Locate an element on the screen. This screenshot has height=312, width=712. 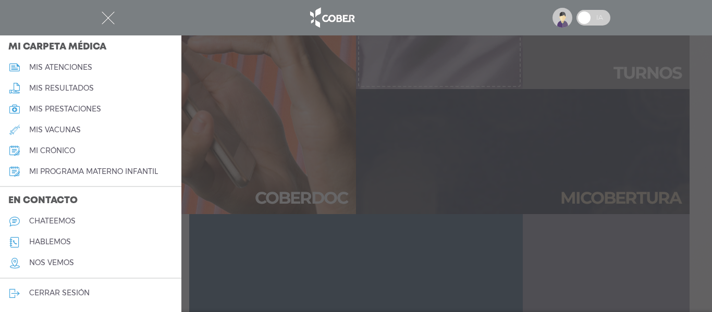
h5: mi crónico is located at coordinates (52, 151).